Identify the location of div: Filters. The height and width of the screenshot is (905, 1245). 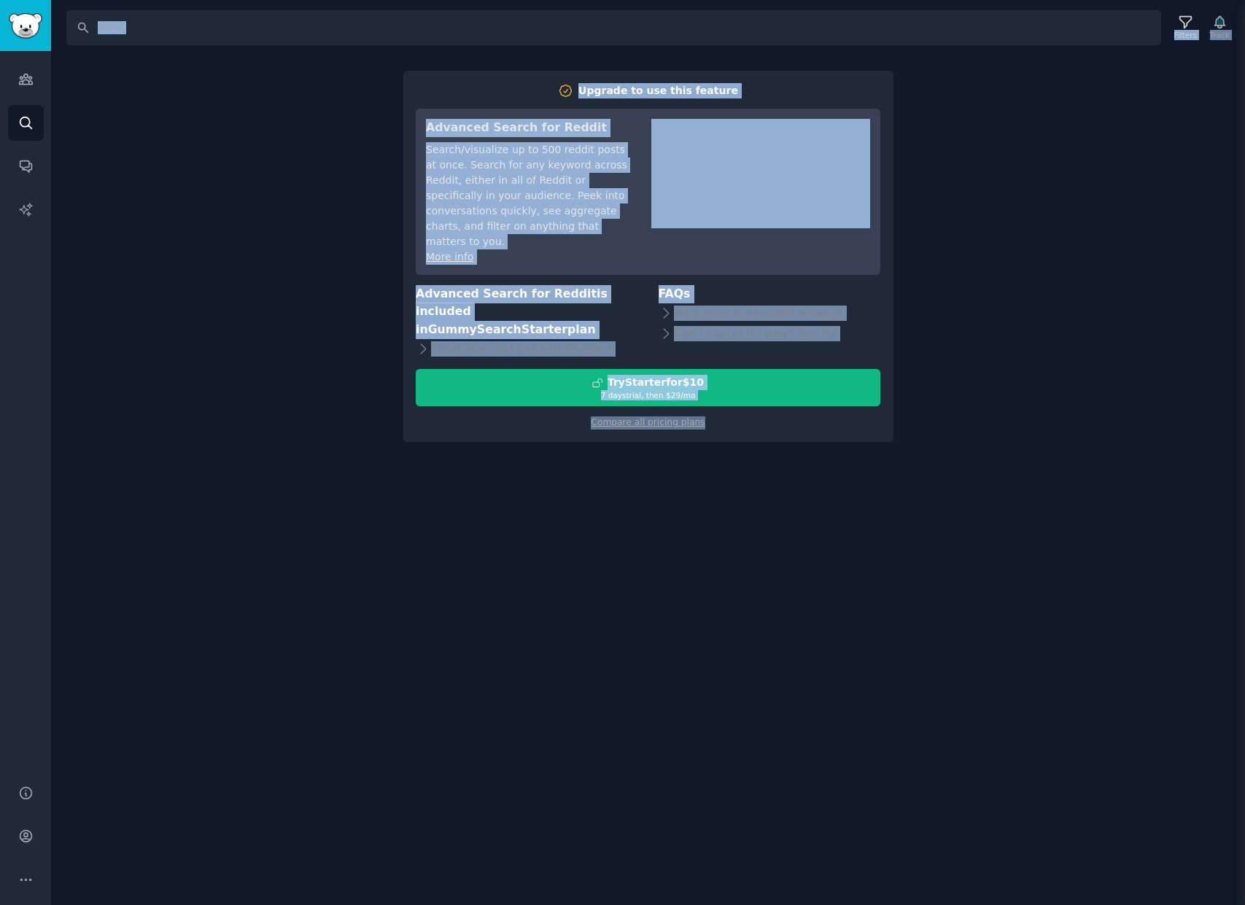
(1185, 35).